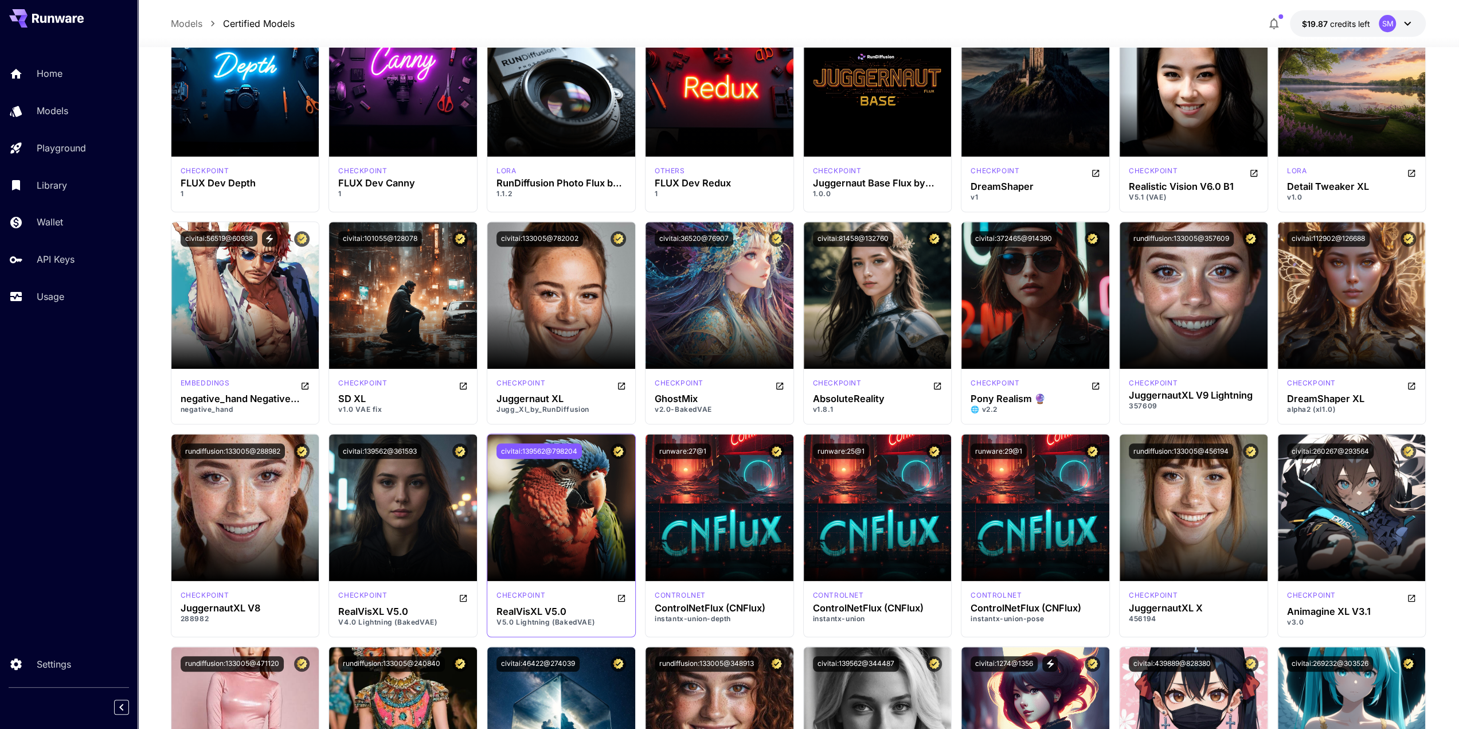 The image size is (1459, 729). Describe the element at coordinates (1004, 663) in the screenshot. I see `button: civitai:1274@1356` at that location.